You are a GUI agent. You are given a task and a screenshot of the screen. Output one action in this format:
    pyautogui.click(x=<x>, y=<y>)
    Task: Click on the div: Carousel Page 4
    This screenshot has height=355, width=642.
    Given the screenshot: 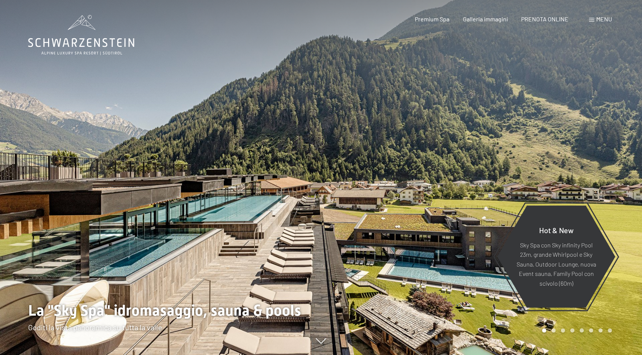 What is the action you would take?
    pyautogui.click(x=572, y=331)
    